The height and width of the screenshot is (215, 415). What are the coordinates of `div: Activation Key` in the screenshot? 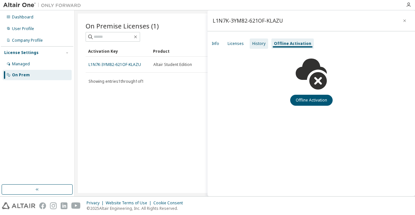 It's located at (118, 51).